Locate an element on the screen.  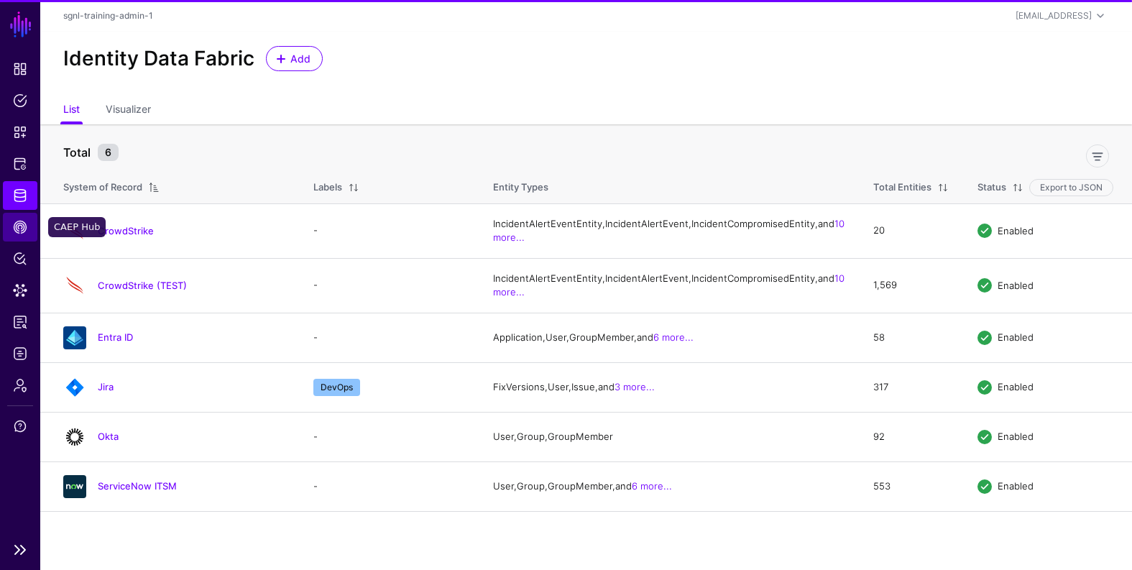
span: Policy Lens is located at coordinates (20, 259).